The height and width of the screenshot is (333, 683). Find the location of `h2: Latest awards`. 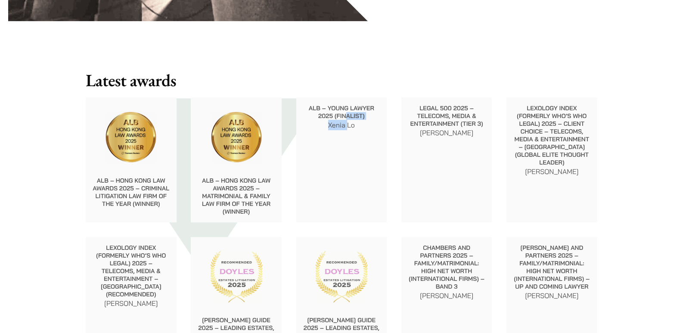

h2: Latest awards is located at coordinates (341, 80).